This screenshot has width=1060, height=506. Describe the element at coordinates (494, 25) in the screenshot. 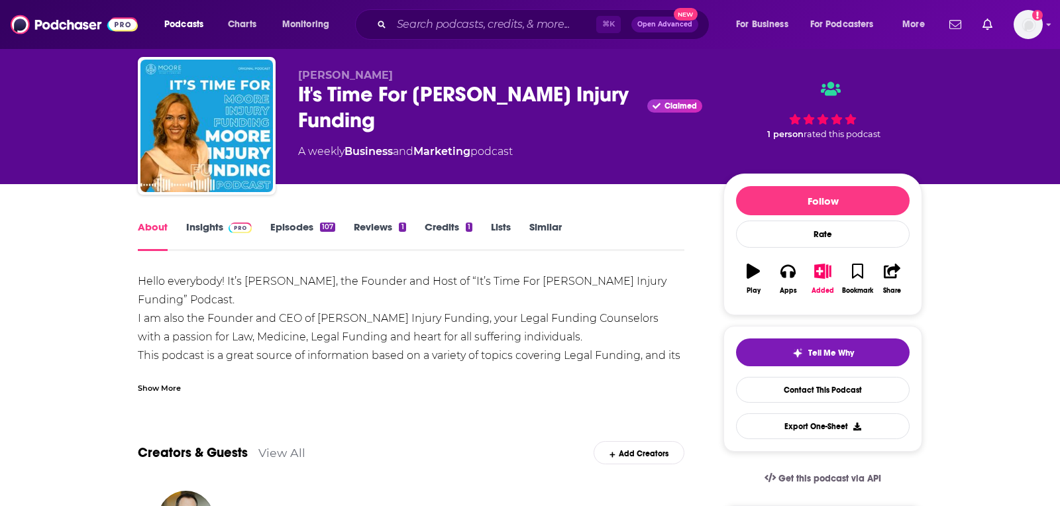

I see `input: Search podcasts, credits, & more...` at that location.